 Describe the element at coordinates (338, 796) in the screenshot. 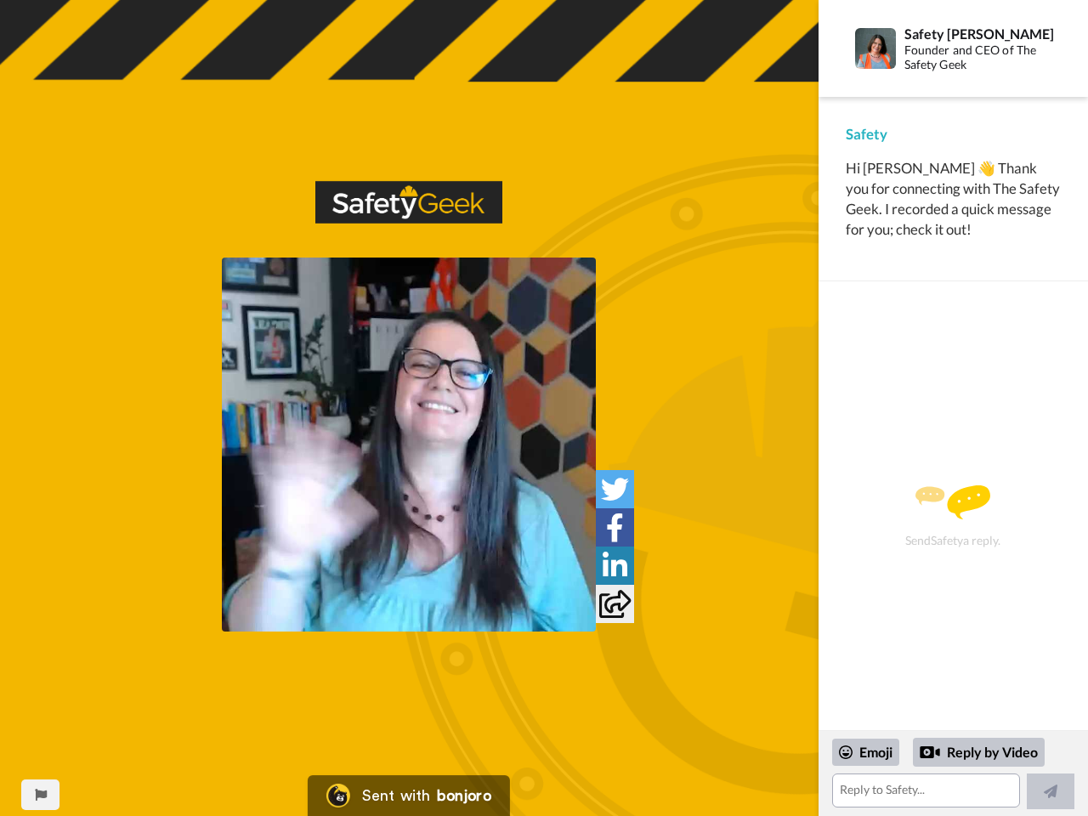

I see `img: Bonjoro Logo` at that location.